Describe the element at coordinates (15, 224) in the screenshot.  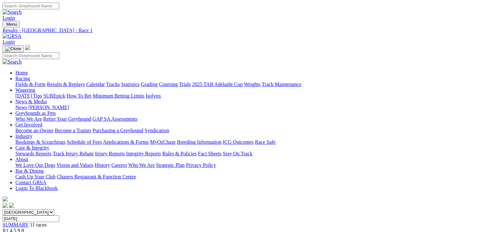
I see `span: SUMMARY` at that location.